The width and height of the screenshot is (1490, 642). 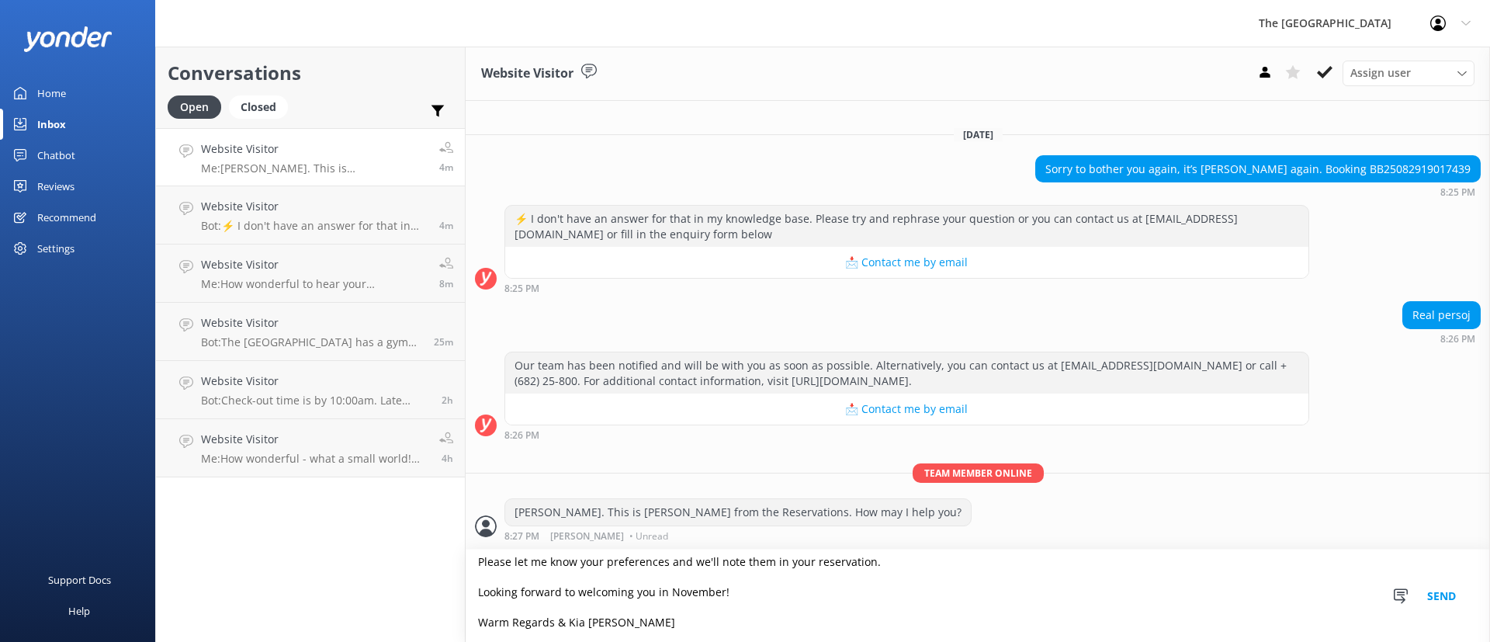 I want to click on h3: Website Visitor, so click(x=527, y=74).